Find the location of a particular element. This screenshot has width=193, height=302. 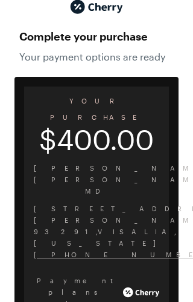

span: Your payment options are ready is located at coordinates (97, 56).